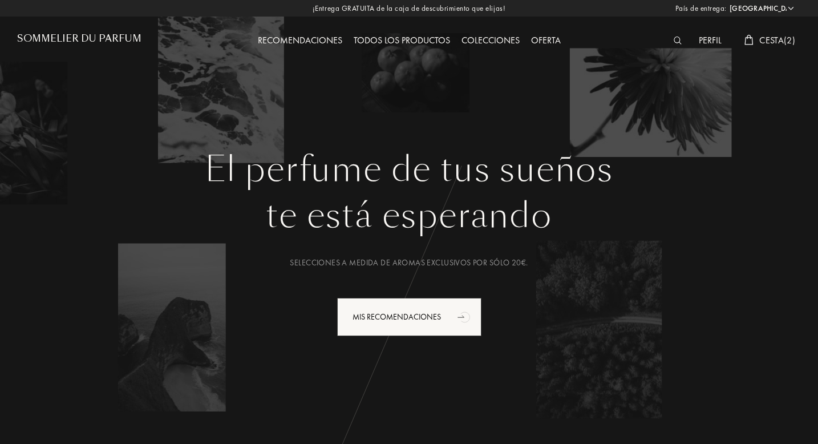  Describe the element at coordinates (401, 40) in the screenshot. I see `a: Todos los productos` at that location.